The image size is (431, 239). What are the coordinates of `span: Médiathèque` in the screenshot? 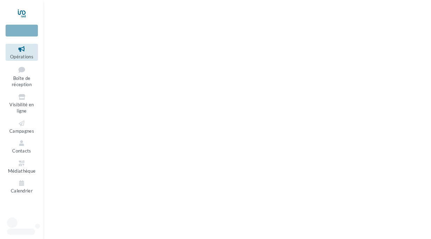 It's located at (22, 171).